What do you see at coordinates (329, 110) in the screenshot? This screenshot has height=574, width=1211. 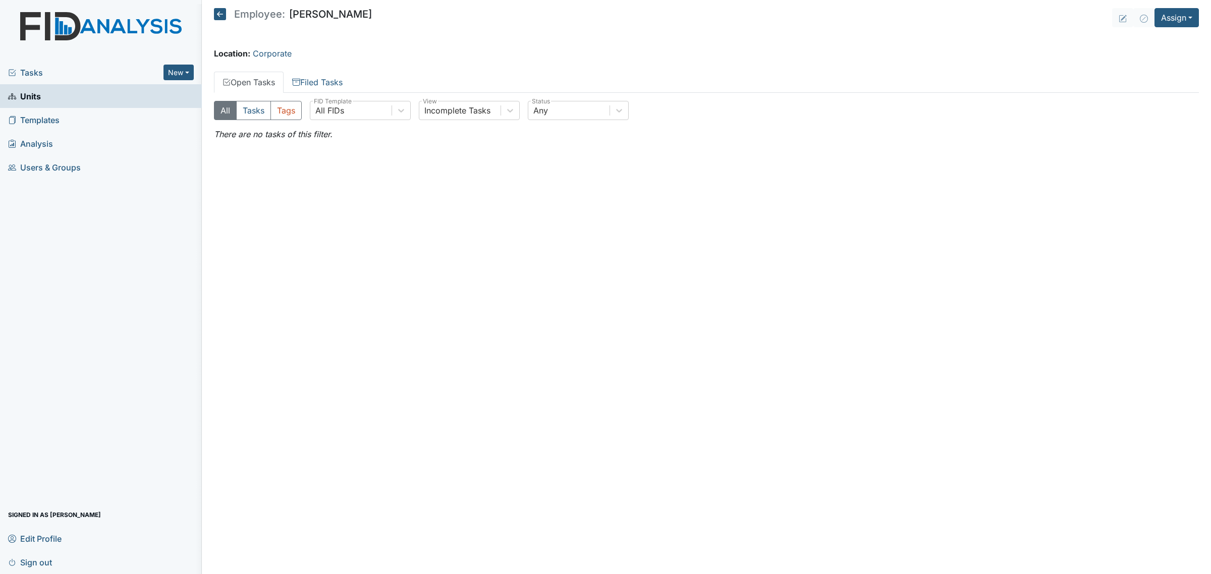 I see `div: All FIDs` at bounding box center [329, 110].